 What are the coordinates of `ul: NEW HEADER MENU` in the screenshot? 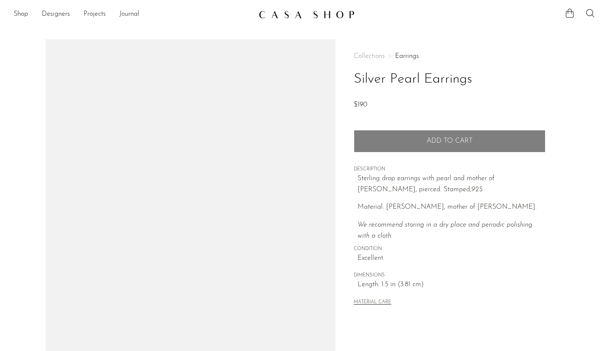 It's located at (133, 14).